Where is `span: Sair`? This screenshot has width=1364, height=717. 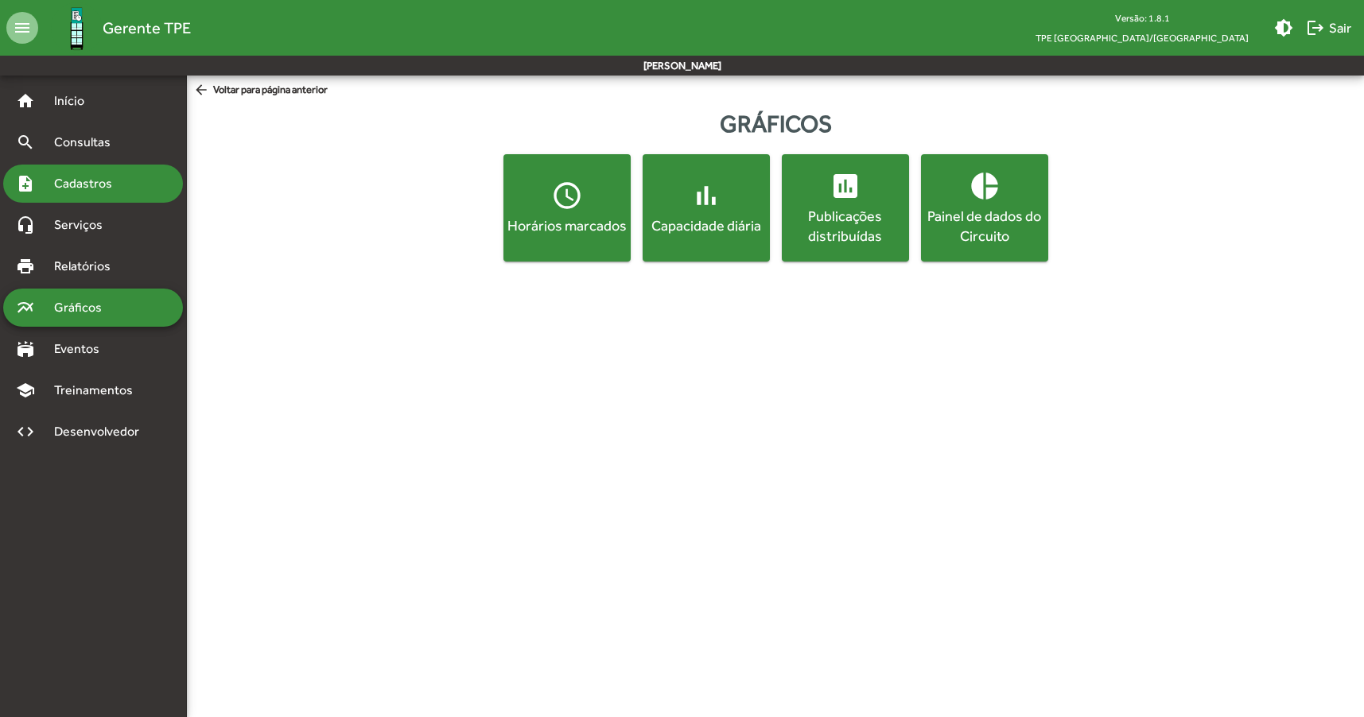
span: Sair is located at coordinates (1328, 28).